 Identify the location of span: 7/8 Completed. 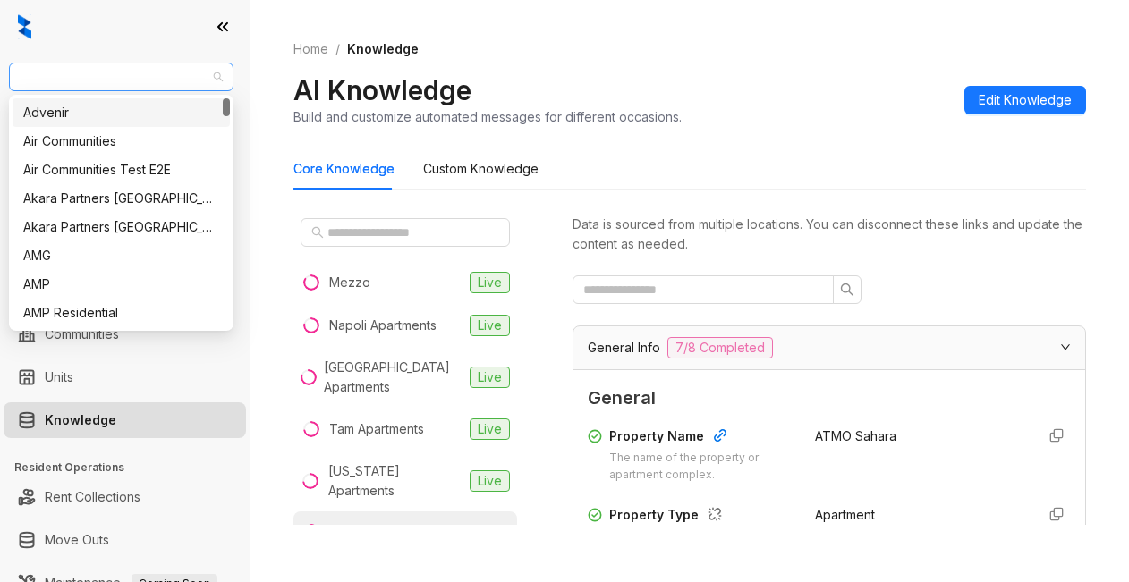
(720, 348).